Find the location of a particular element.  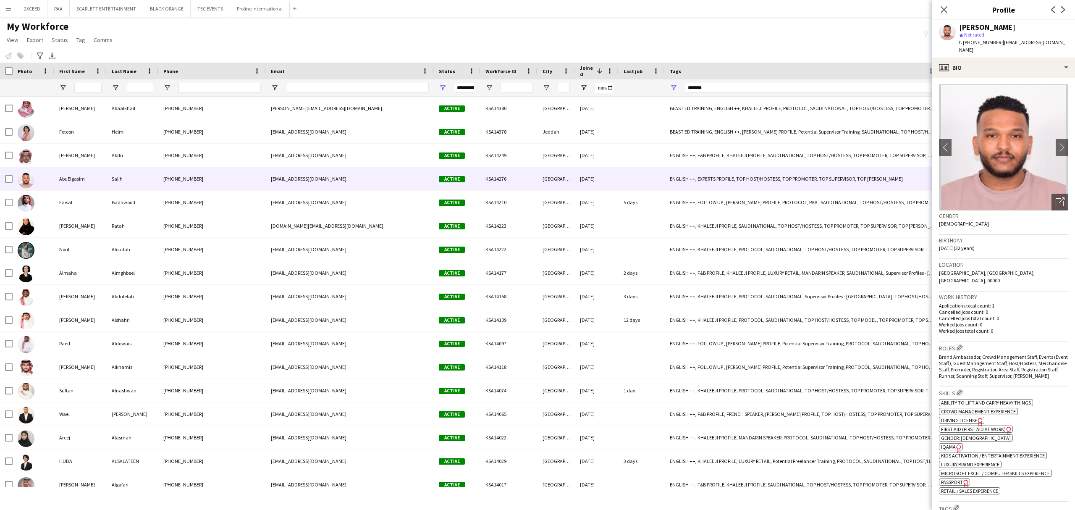

div: KSA14378 is located at coordinates (509, 131).